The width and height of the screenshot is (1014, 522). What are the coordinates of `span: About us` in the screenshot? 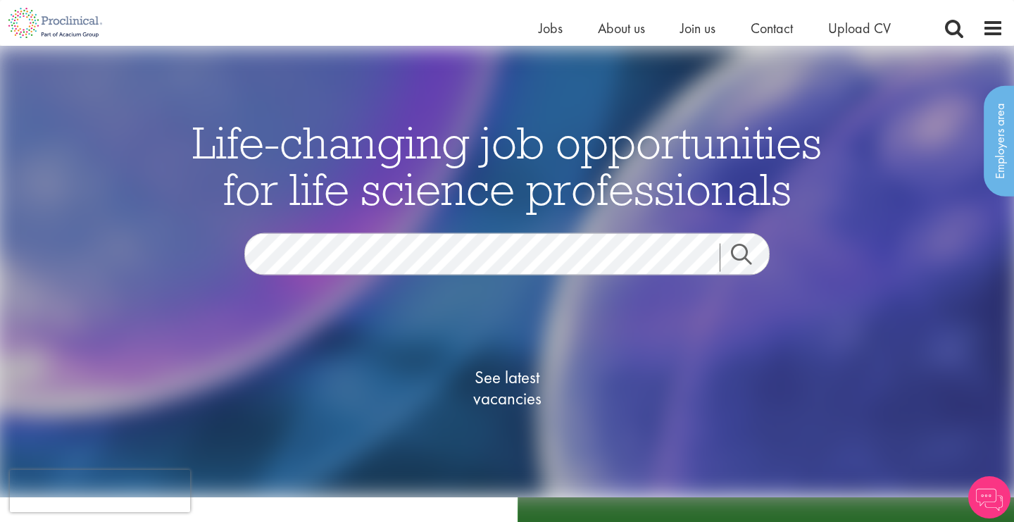 It's located at (621, 28).